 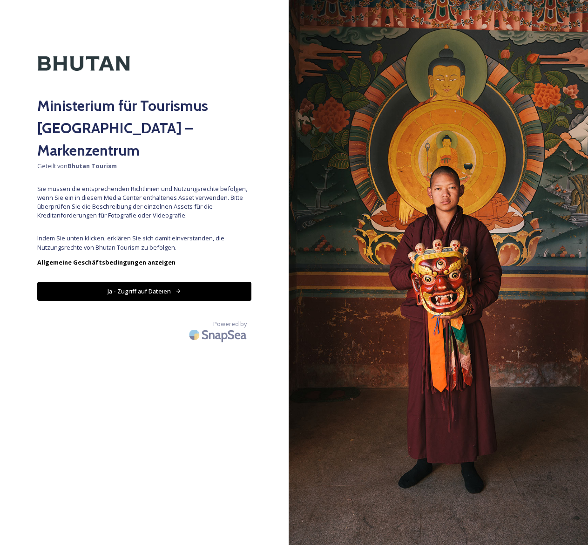 What do you see at coordinates (230, 323) in the screenshot?
I see `span: Powered by` at bounding box center [230, 323].